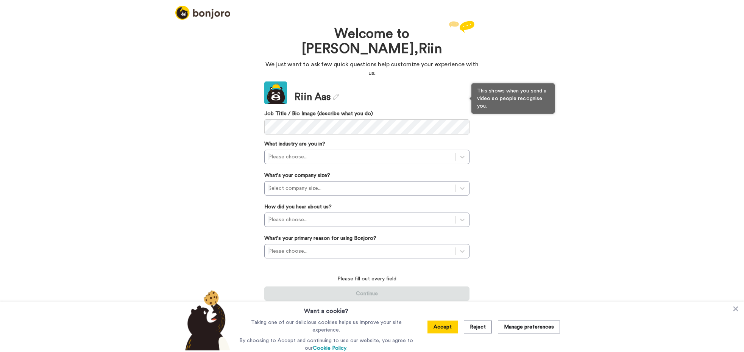 This screenshot has height=352, width=744. What do you see at coordinates (326, 326) in the screenshot?
I see `p: Taking one of our delicious cookies helps us improve your site experience.` at bounding box center [326, 326].